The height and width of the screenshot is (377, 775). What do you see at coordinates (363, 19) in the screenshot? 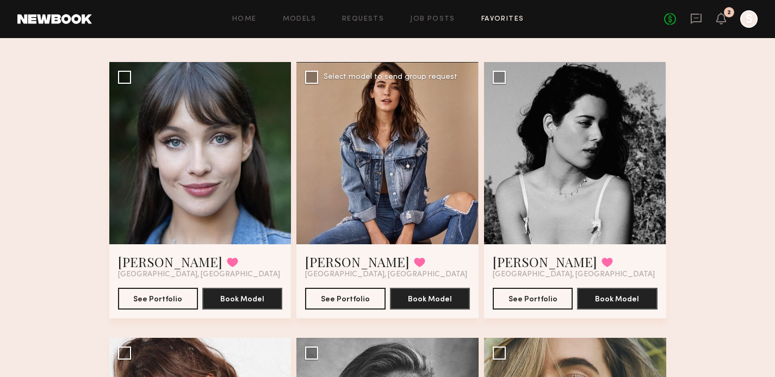
I see `a: Requests` at bounding box center [363, 19].